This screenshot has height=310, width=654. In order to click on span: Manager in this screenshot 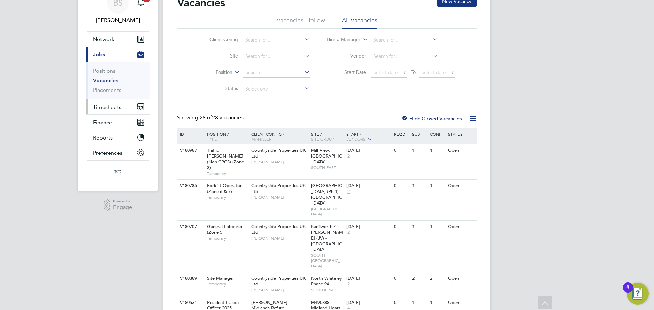, I will do `click(261, 139)`.